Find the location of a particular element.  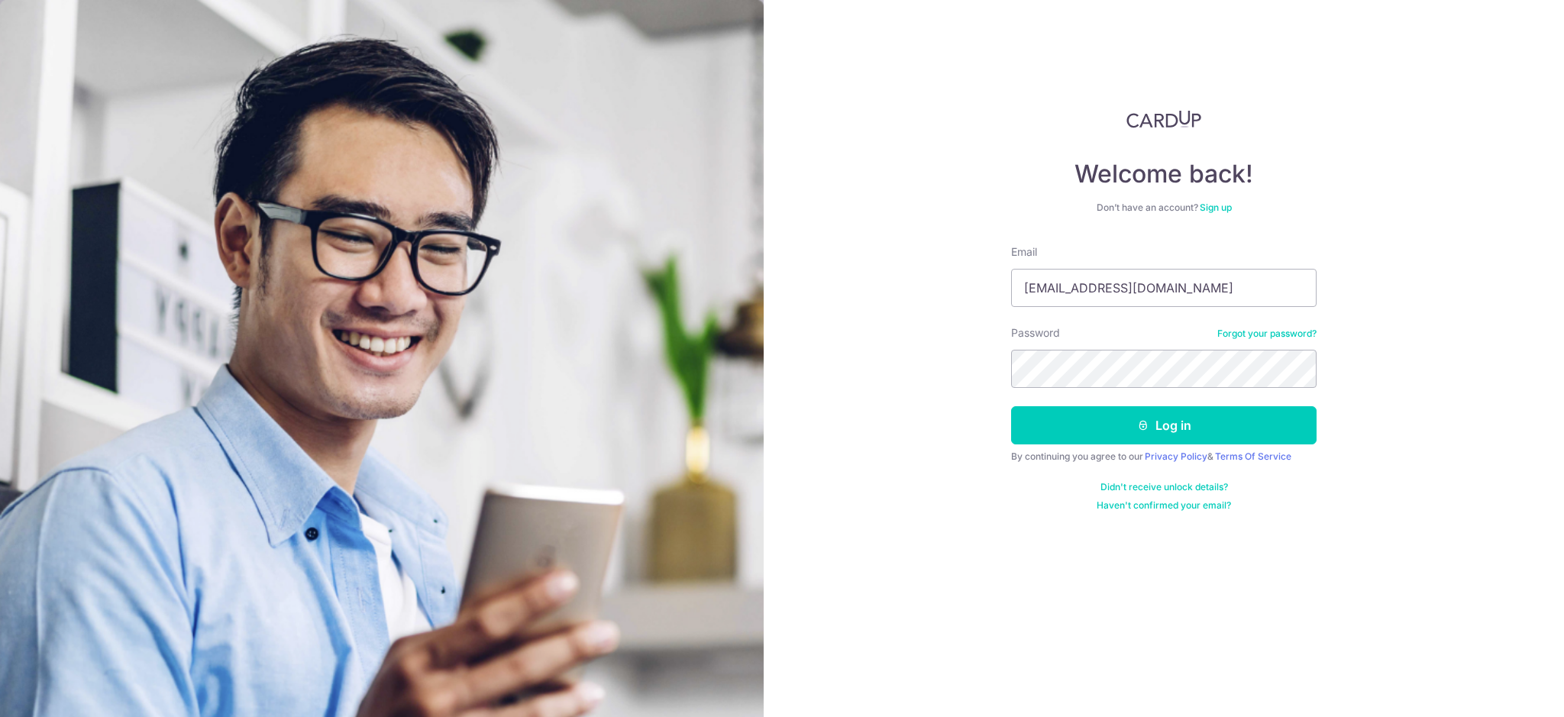

a: Forgot your password? is located at coordinates (1267, 334).